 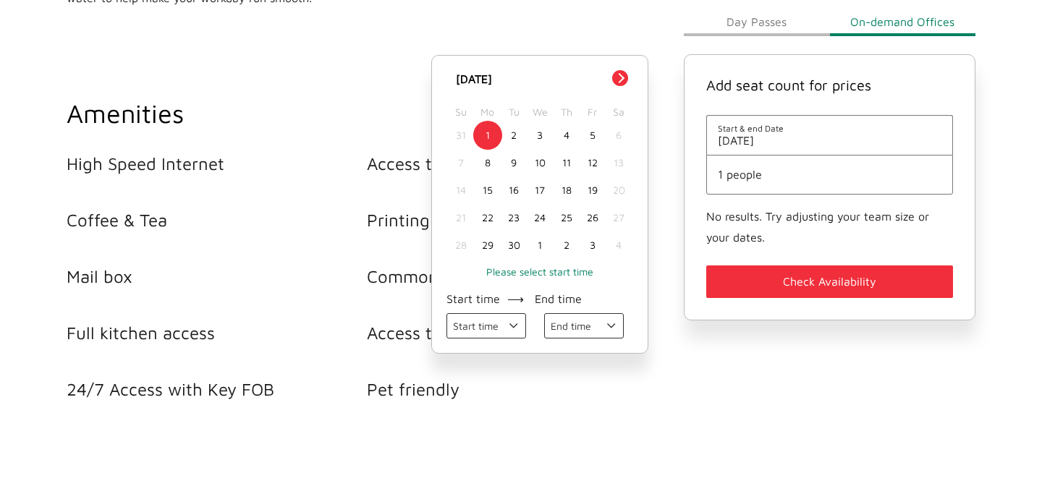 I want to click on p: Please select start time, so click(x=540, y=271).